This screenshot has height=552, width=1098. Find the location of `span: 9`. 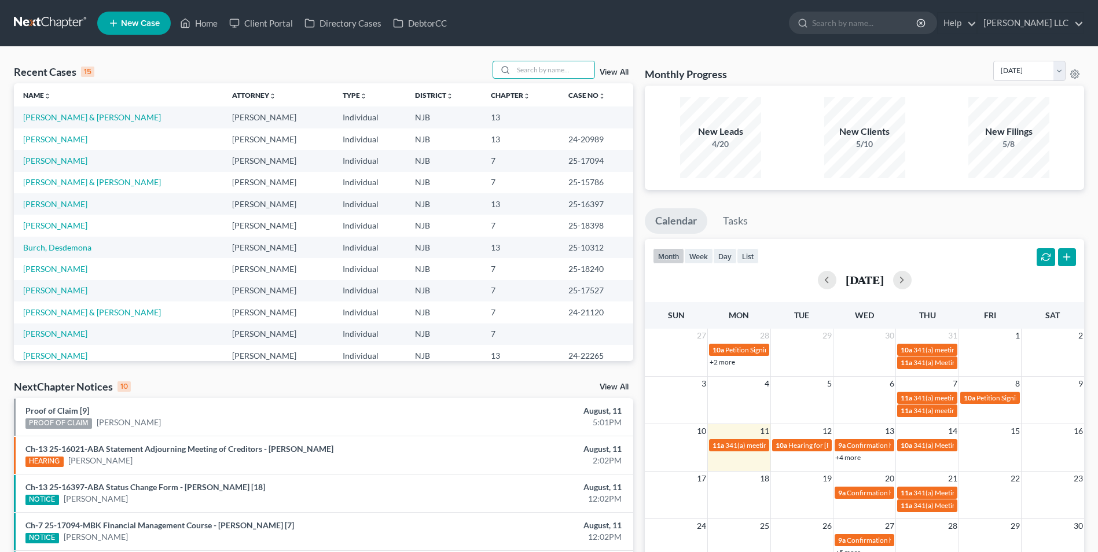

span: 9 is located at coordinates (1081, 384).